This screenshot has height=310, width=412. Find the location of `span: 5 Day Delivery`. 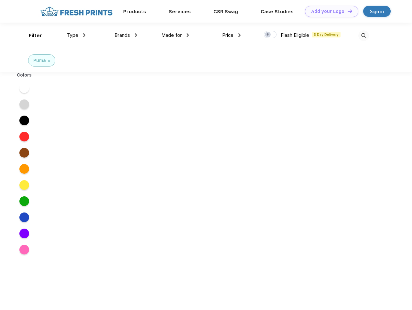

span: 5 Day Delivery is located at coordinates (326, 35).